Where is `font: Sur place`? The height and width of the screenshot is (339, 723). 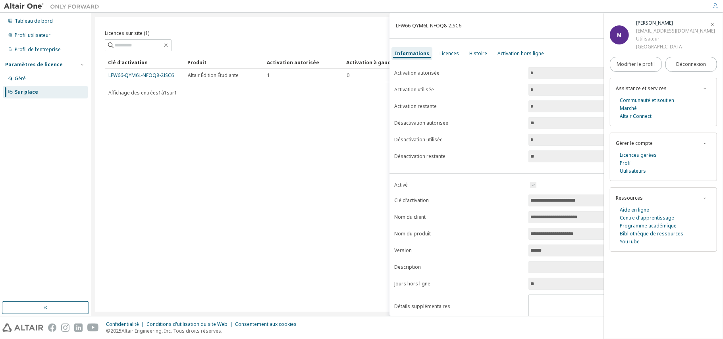
font: Sur place is located at coordinates (26, 92).